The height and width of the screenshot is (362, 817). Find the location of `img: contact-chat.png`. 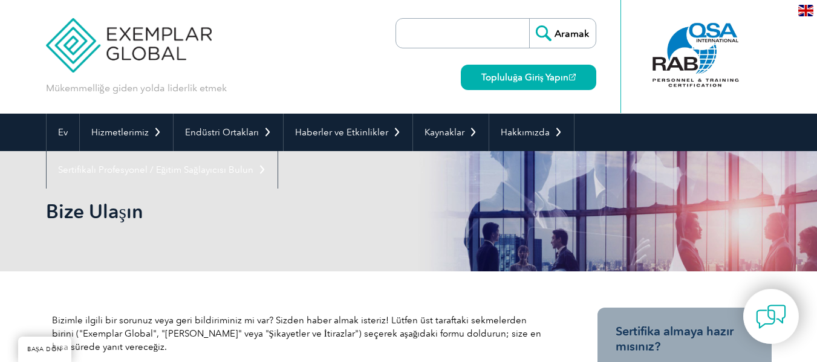

img: contact-chat.png is located at coordinates (771, 317).